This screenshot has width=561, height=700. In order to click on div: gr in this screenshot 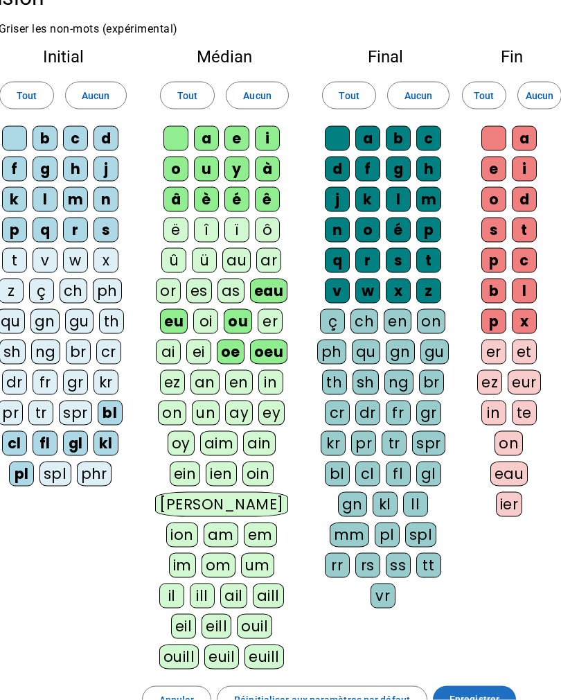, I will do `click(429, 413)`.